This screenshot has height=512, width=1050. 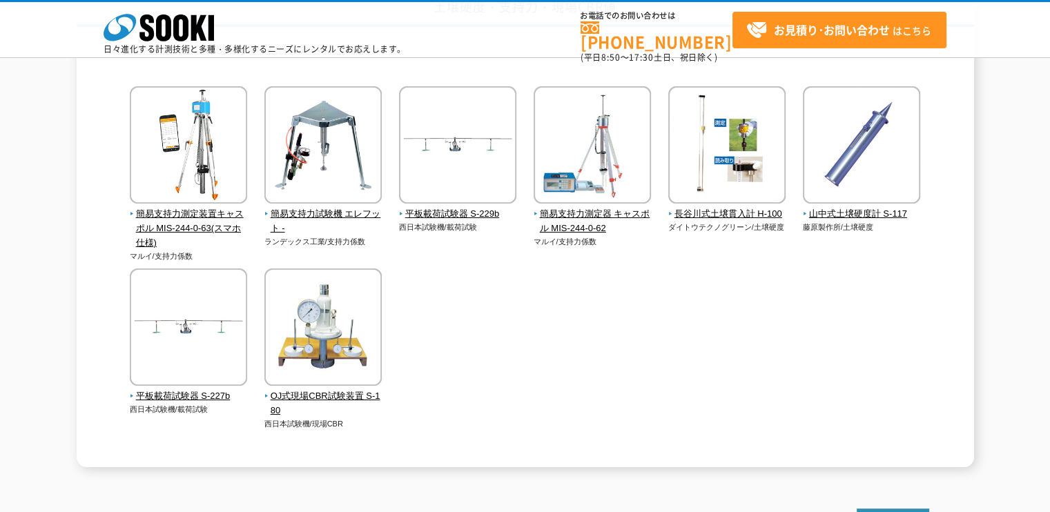 What do you see at coordinates (657, 16) in the screenshot?
I see `span: お電話でのお問い合わせは` at bounding box center [657, 16].